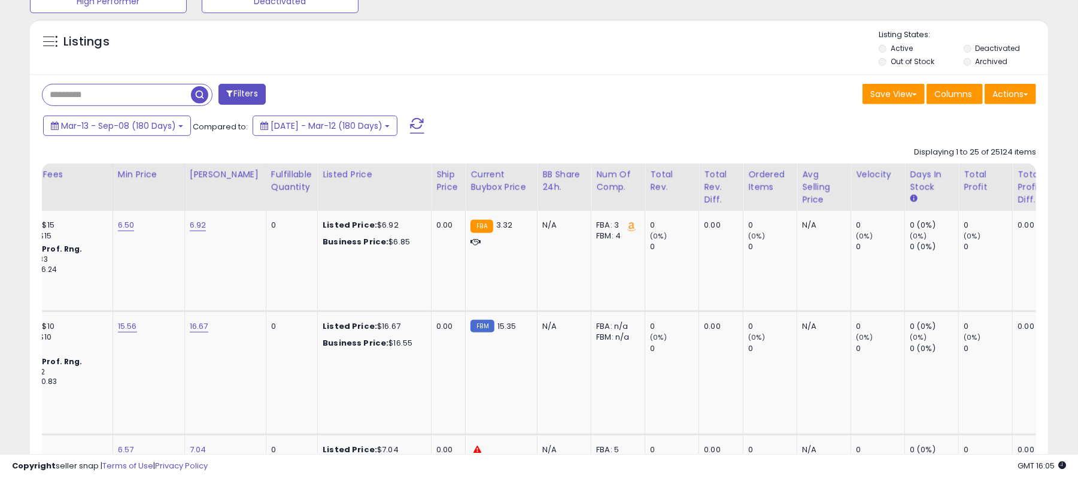  What do you see at coordinates (998, 48) in the screenshot?
I see `label: Deactivated` at bounding box center [998, 48].